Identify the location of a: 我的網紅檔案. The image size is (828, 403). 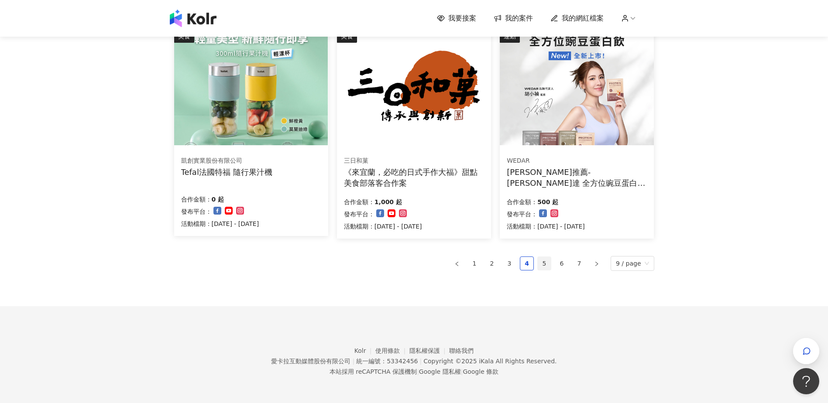
(577, 18).